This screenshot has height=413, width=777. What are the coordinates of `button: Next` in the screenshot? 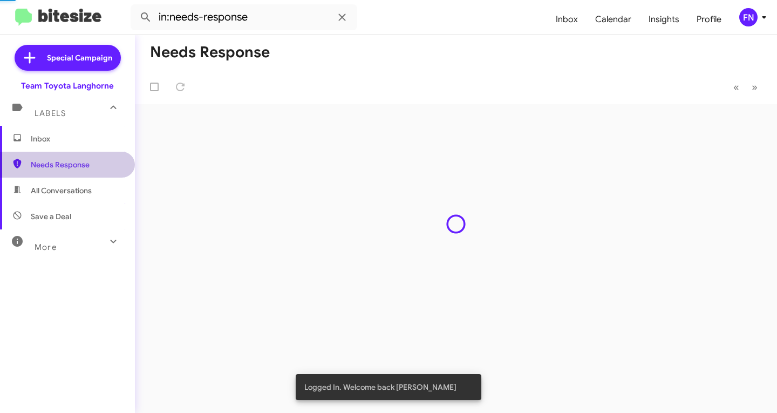 It's located at (754, 87).